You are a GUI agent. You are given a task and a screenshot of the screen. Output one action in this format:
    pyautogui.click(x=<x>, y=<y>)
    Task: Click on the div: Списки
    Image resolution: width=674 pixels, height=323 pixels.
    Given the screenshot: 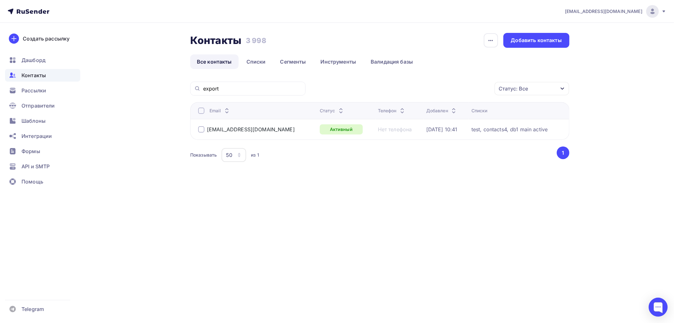 What is the action you would take?
    pyautogui.click(x=479, y=111)
    